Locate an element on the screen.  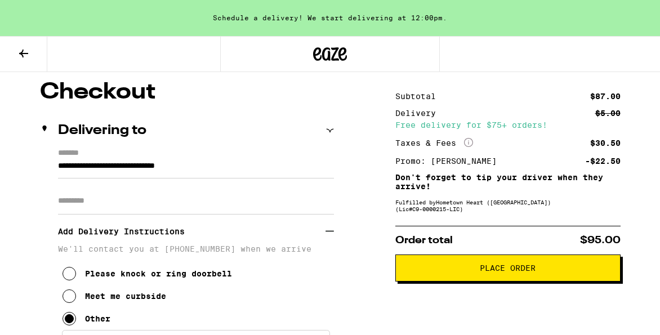
h2: Delivering to is located at coordinates (102, 131).